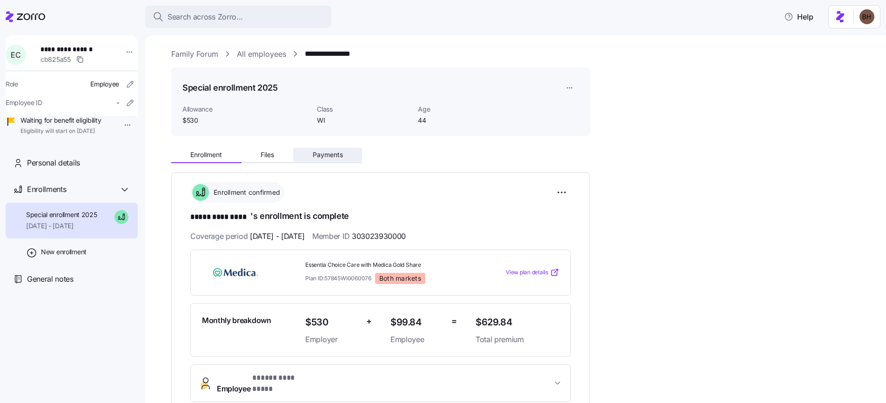 The height and width of the screenshot is (403, 886). Describe the element at coordinates (464, 109) in the screenshot. I see `span: Age` at that location.